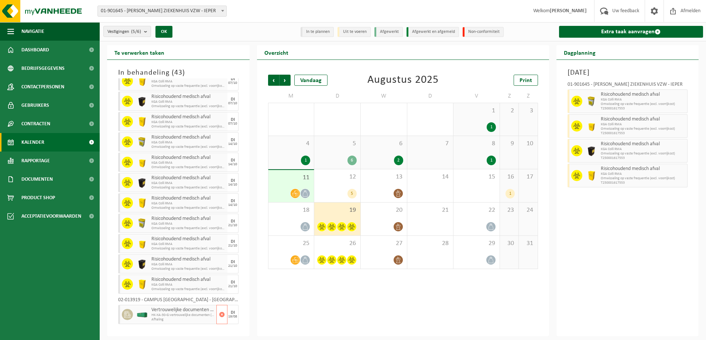 The height and width of the screenshot is (340, 706). Describe the element at coordinates (491, 127) in the screenshot. I see `div: 1` at that location.